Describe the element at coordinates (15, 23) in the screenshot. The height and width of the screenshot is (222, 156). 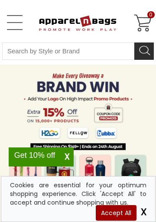
I see `a: Open Left Menu` at that location.